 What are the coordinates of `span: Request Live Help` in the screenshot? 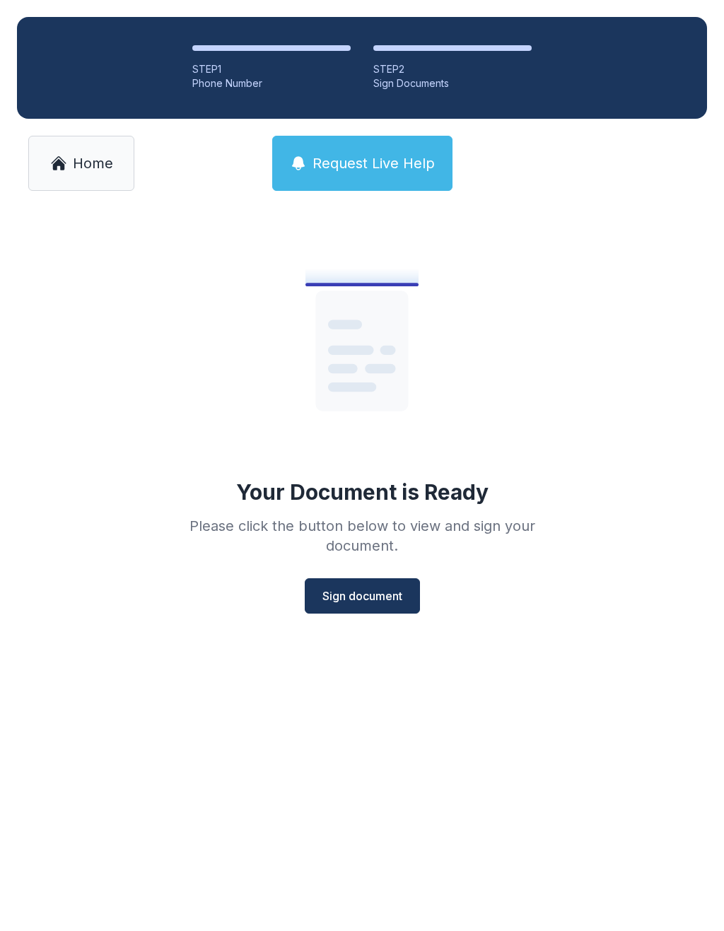 It's located at (373, 163).